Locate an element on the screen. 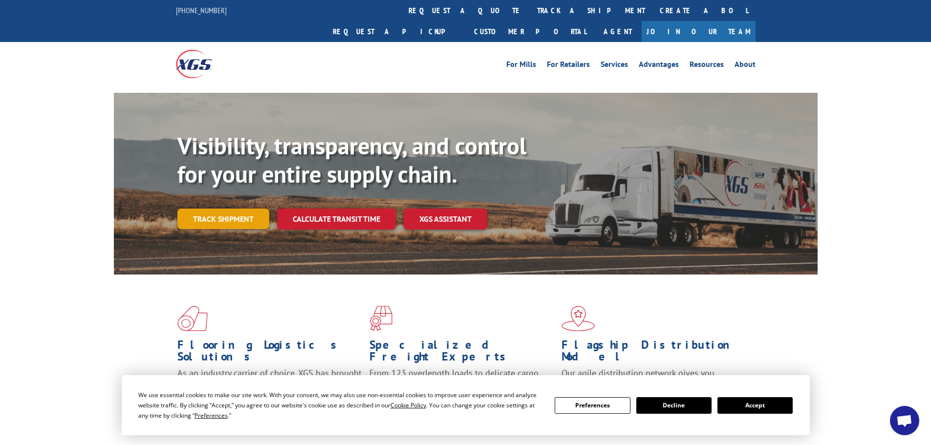  span: Preferences is located at coordinates (211, 416).